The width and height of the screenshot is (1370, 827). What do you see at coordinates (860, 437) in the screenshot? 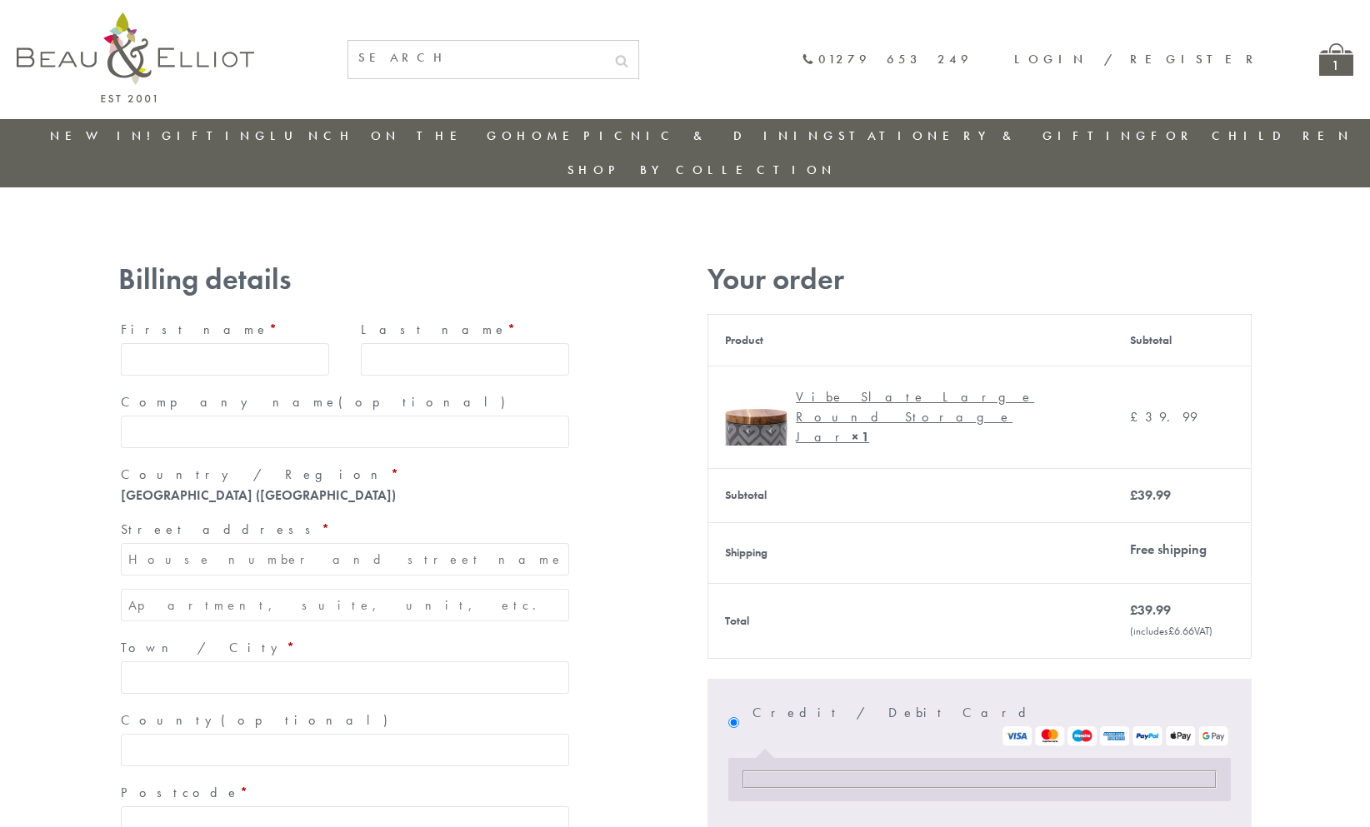
I see `strong: × 1` at bounding box center [860, 437].